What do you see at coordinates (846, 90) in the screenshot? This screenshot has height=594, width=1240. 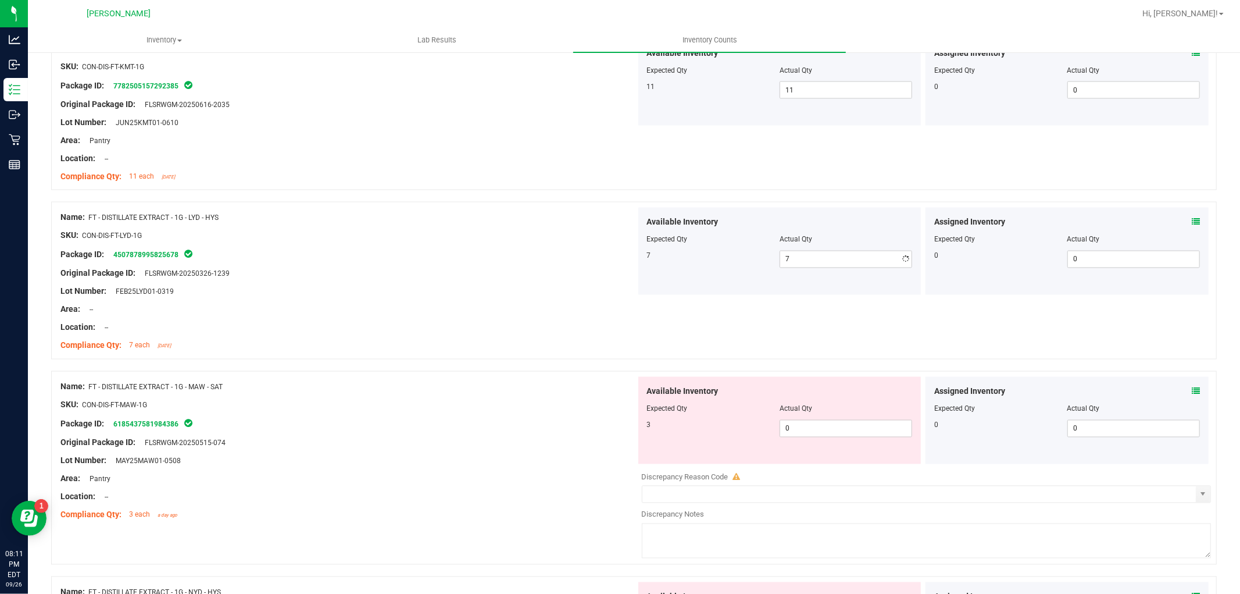 I see `input: 11` at bounding box center [846, 90].